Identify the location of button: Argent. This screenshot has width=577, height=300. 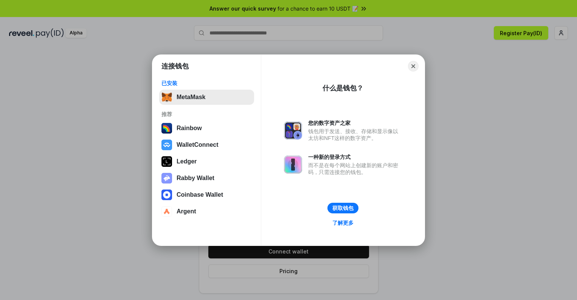
(206, 211).